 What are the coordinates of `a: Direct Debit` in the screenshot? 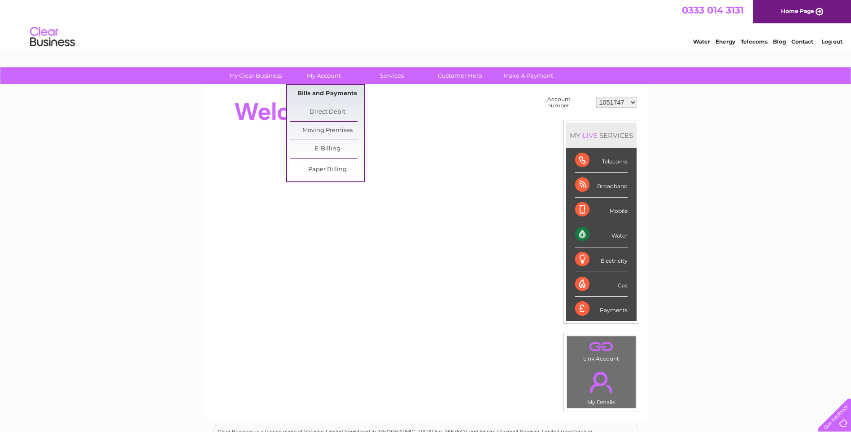 It's located at (327, 112).